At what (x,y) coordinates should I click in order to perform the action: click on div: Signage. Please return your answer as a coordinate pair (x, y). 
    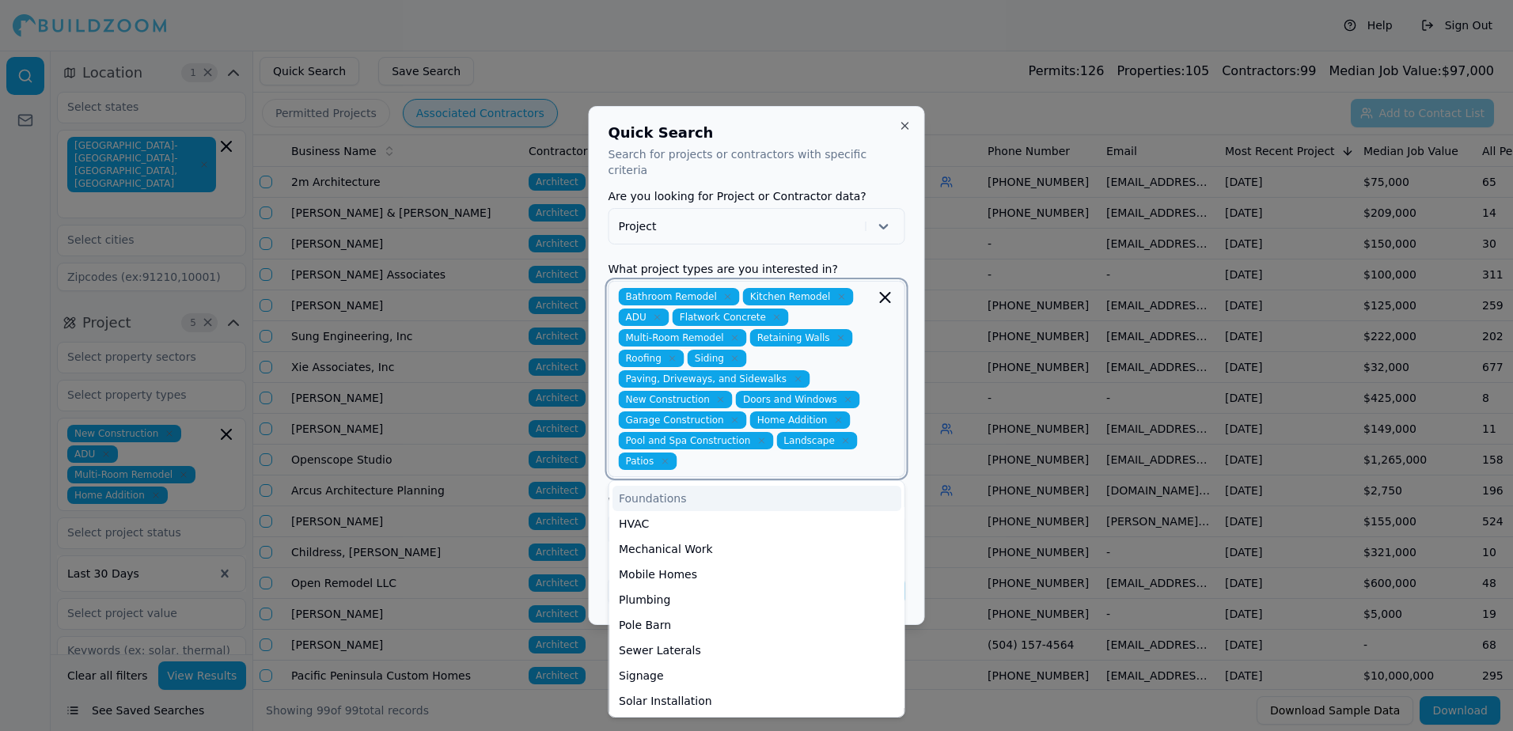
    Looking at the image, I should click on (756, 676).